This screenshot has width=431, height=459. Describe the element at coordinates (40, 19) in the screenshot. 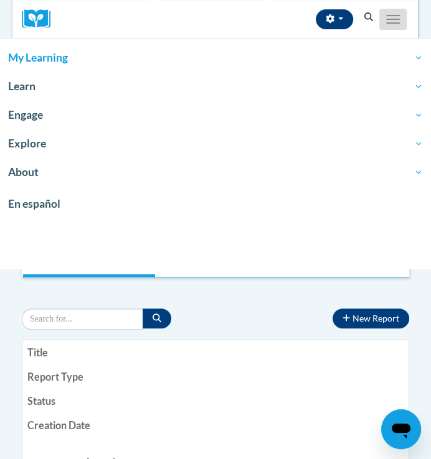

I see `img: Logo brand` at that location.